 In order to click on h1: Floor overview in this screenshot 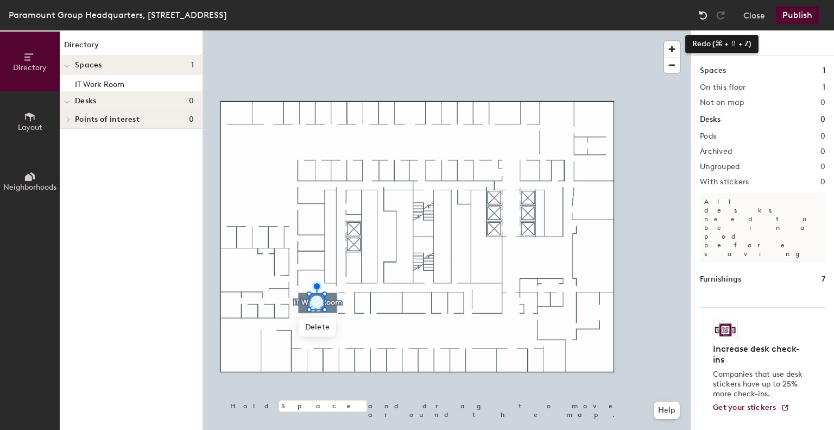, I will do `click(763, 43)`.